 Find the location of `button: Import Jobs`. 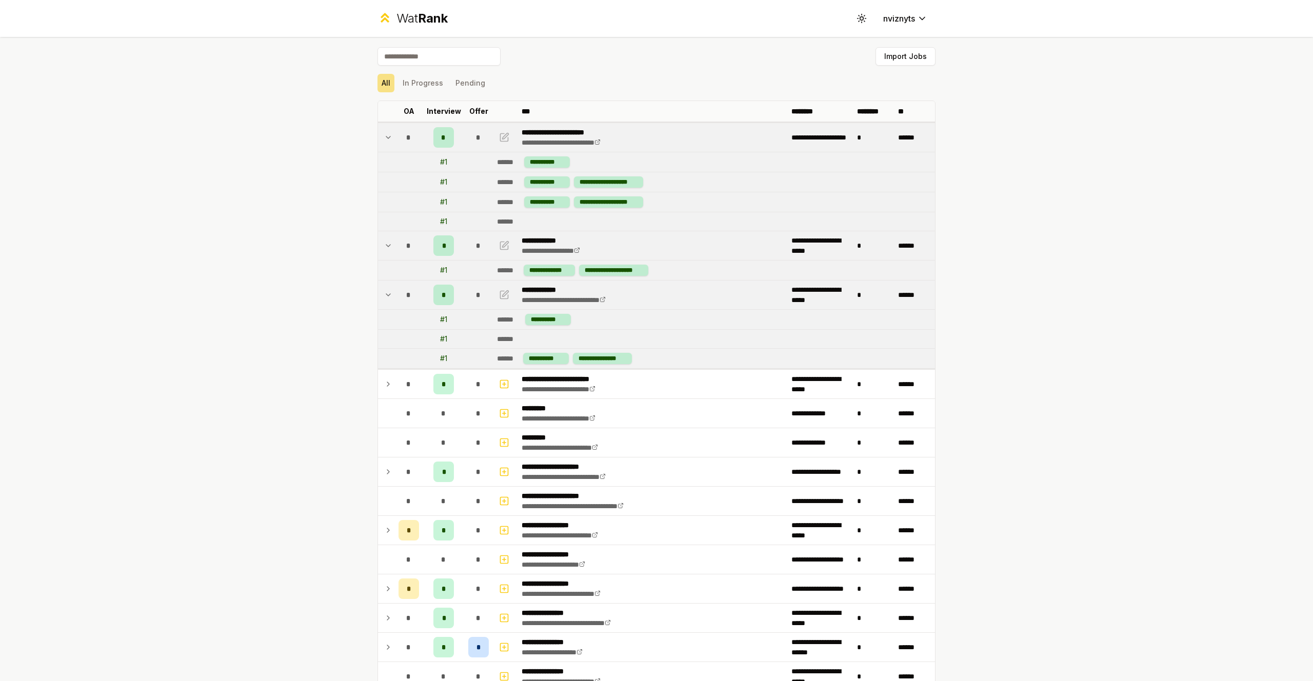

button: Import Jobs is located at coordinates (905, 56).